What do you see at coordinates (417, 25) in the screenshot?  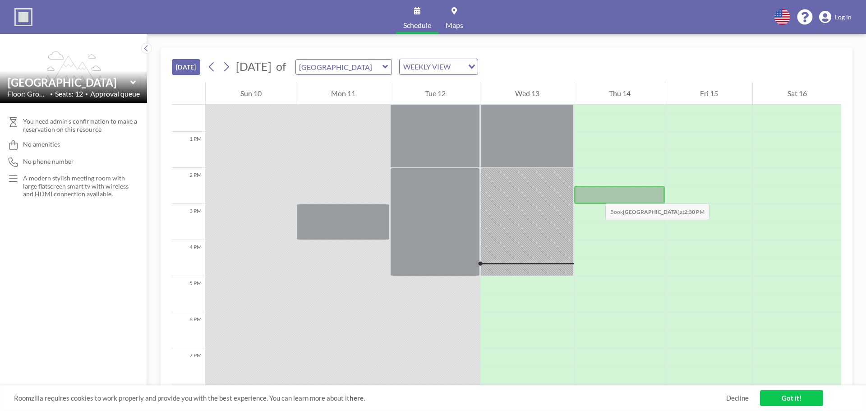 I see `span: Schedule` at bounding box center [417, 25].